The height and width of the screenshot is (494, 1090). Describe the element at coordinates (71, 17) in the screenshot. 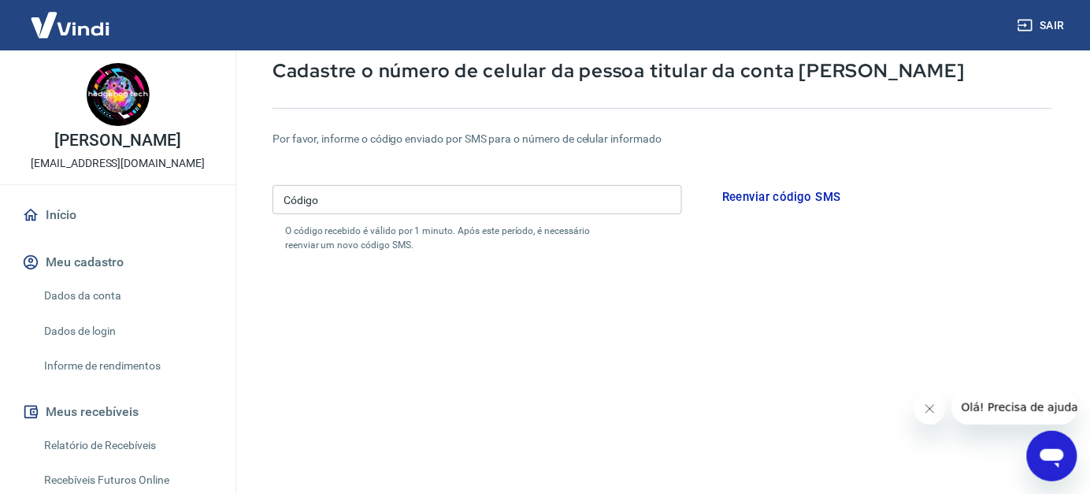

I see `span: Olá! Precisa de ajuda?` at that location.